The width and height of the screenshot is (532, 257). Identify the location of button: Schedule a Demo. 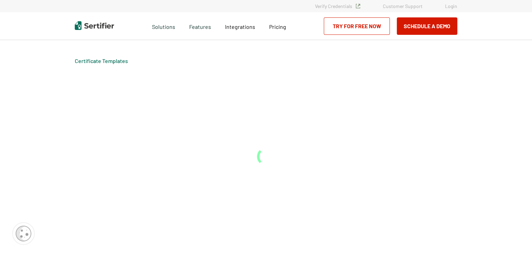
(427, 26).